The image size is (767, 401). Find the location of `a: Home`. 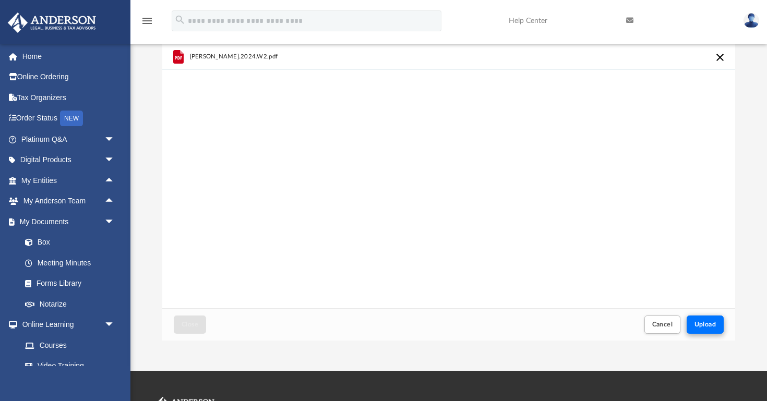

a: Home is located at coordinates (69, 56).